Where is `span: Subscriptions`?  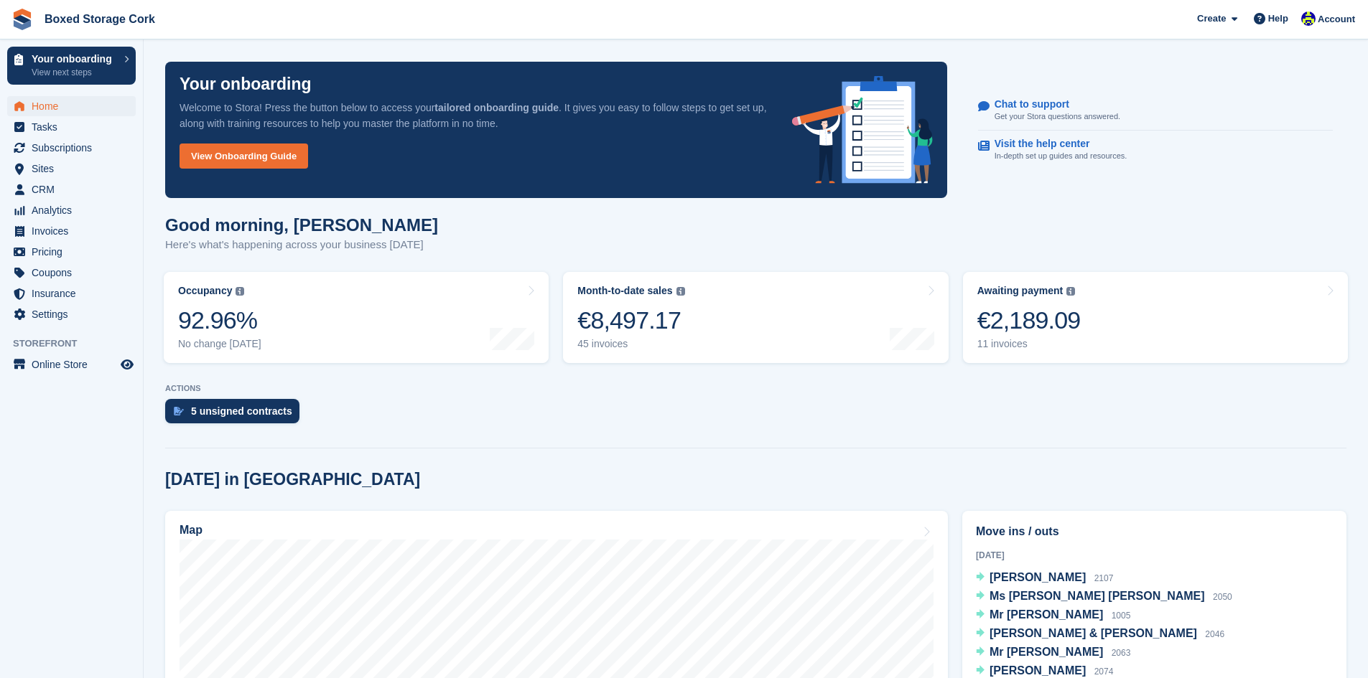 span: Subscriptions is located at coordinates (75, 148).